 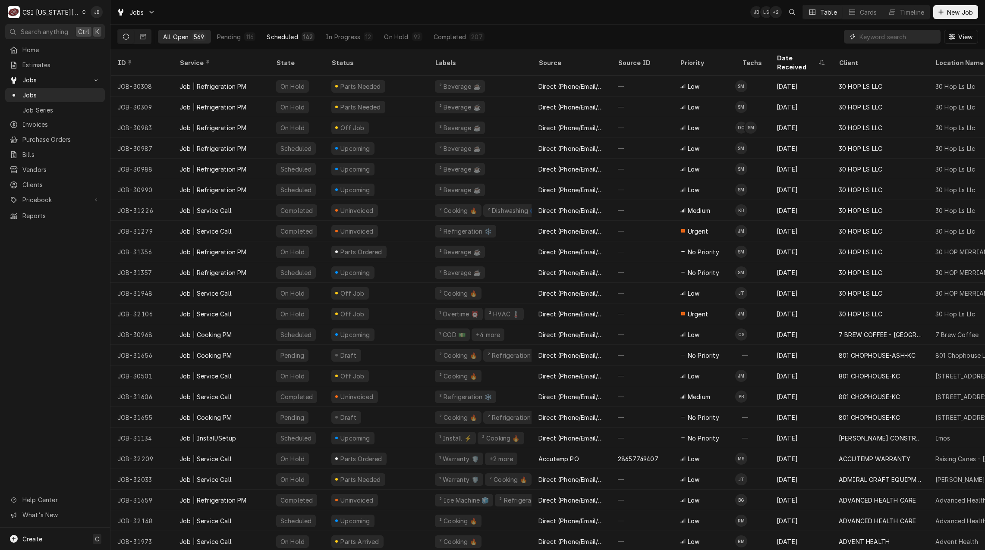 I want to click on div: Date Received, so click(x=796, y=63).